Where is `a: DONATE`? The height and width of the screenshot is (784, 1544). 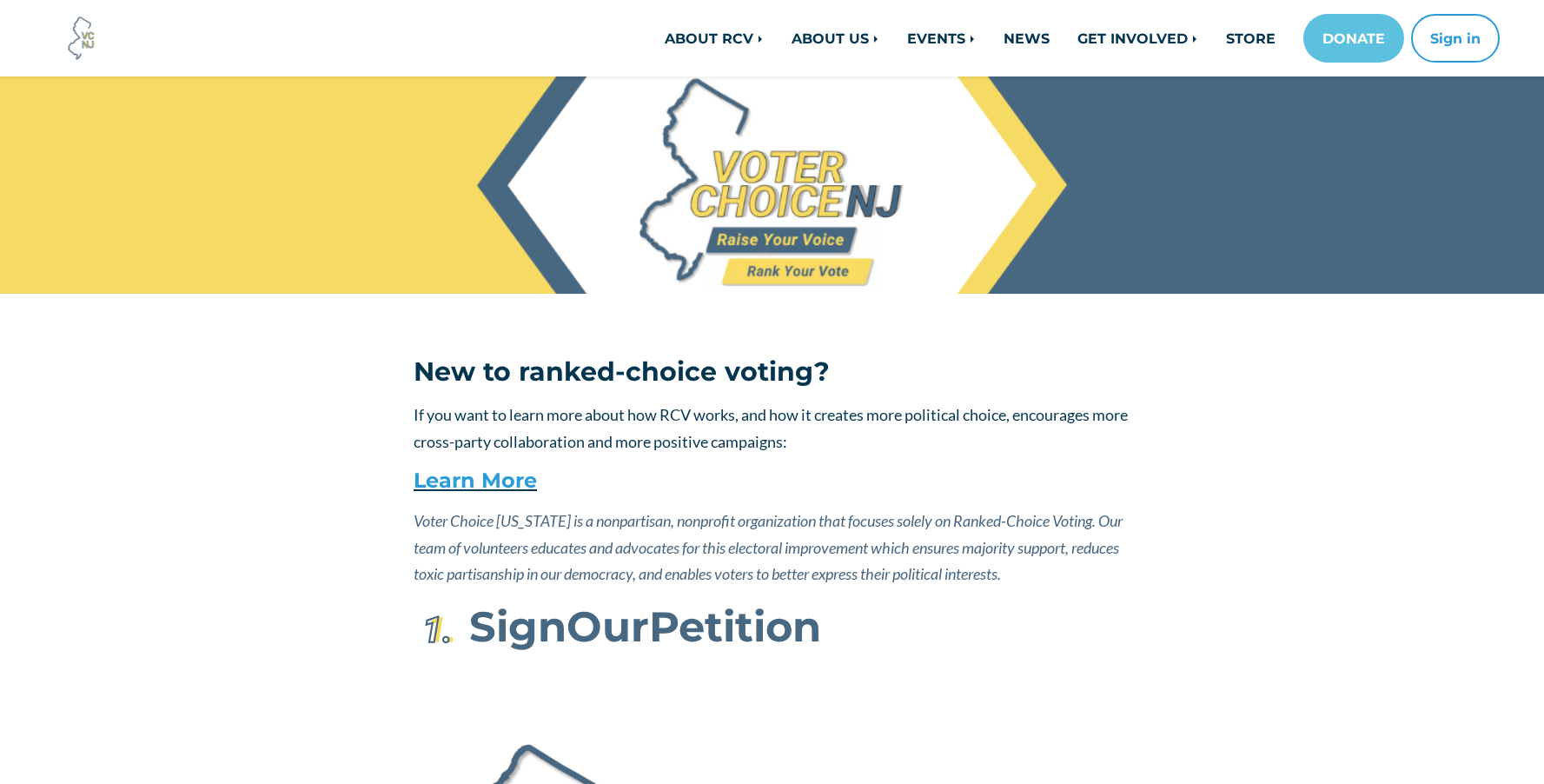 a: DONATE is located at coordinates (1354, 39).